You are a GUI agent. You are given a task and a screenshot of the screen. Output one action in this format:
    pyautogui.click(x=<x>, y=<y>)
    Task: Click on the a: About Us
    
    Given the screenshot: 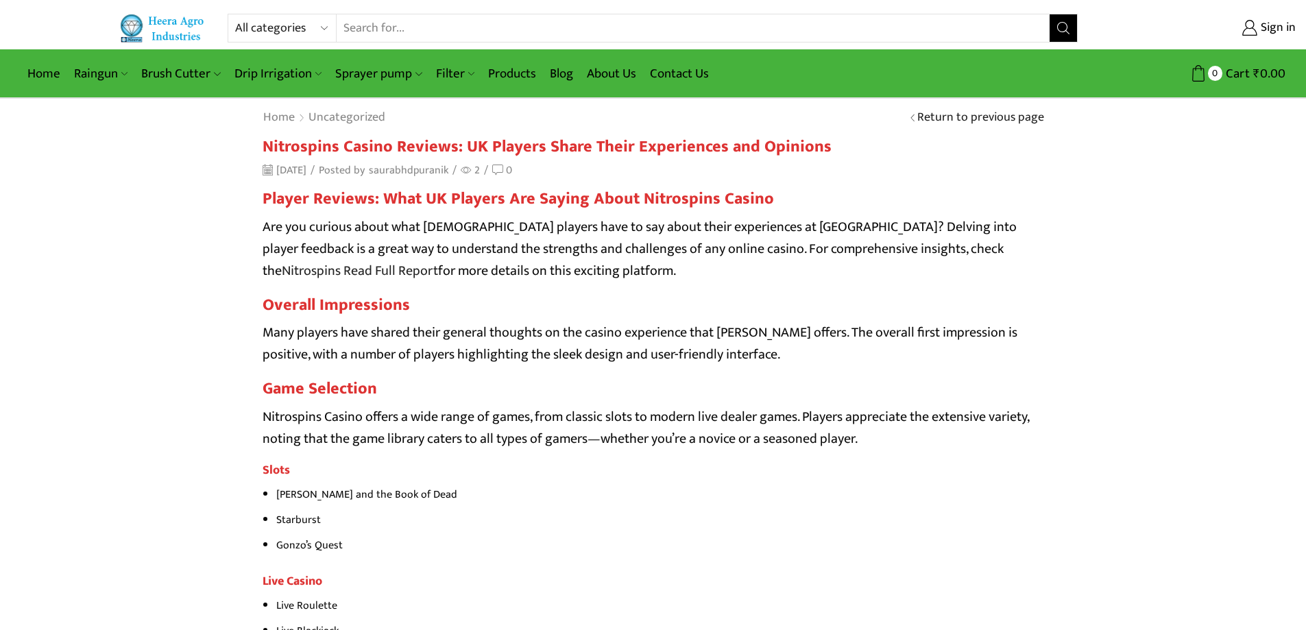 What is the action you would take?
    pyautogui.click(x=612, y=73)
    